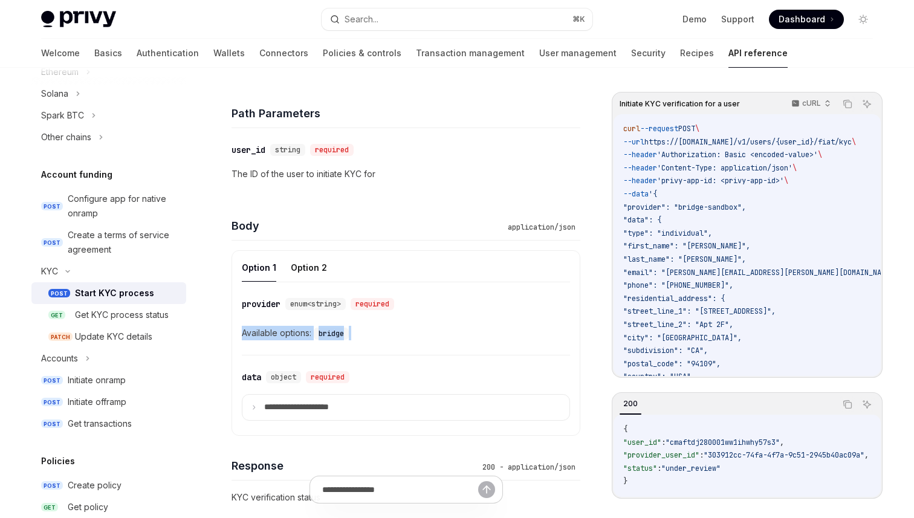 The width and height of the screenshot is (914, 518). Describe the element at coordinates (470, 53) in the screenshot. I see `a: Transaction management` at that location.